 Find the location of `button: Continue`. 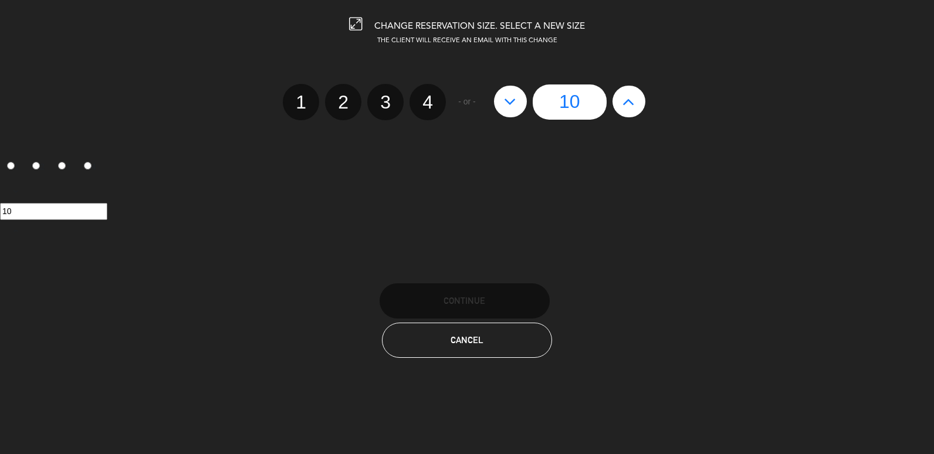

button: Continue is located at coordinates (465, 301).